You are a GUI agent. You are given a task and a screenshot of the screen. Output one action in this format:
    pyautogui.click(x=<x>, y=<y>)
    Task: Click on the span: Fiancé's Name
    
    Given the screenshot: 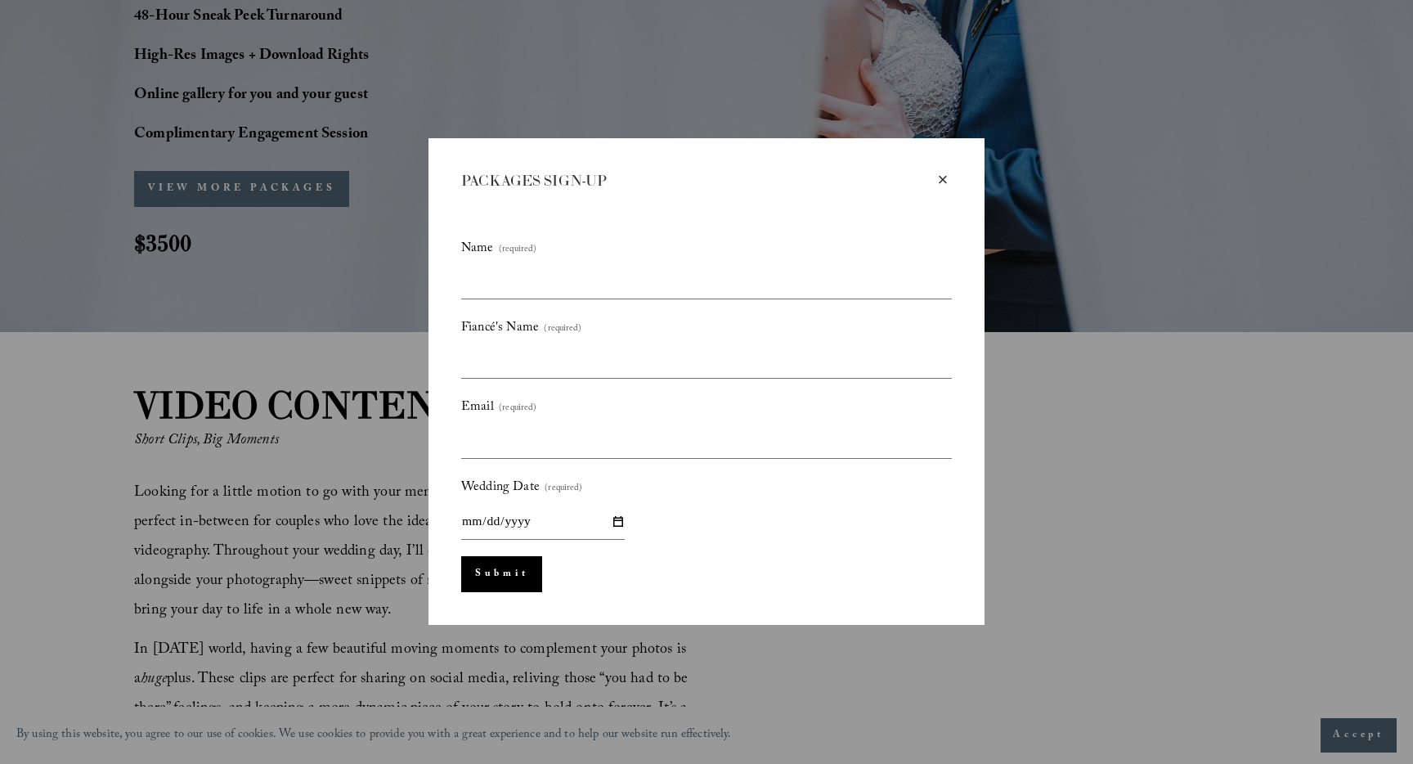 What is the action you would take?
    pyautogui.click(x=500, y=328)
    